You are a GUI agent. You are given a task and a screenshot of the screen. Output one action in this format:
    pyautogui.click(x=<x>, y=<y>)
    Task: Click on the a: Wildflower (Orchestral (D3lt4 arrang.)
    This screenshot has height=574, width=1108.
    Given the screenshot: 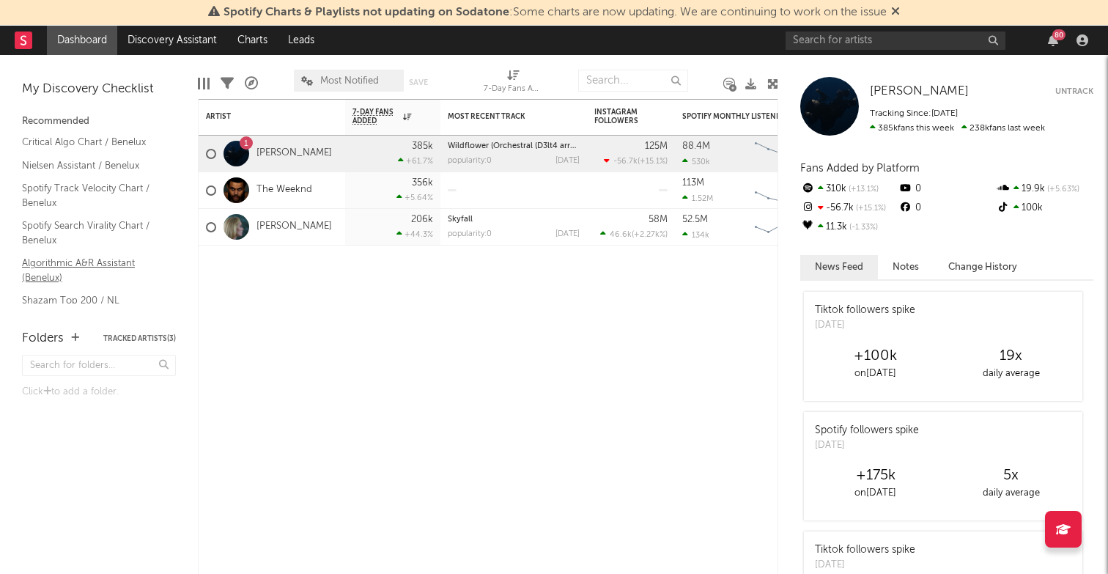 What is the action you would take?
    pyautogui.click(x=518, y=146)
    